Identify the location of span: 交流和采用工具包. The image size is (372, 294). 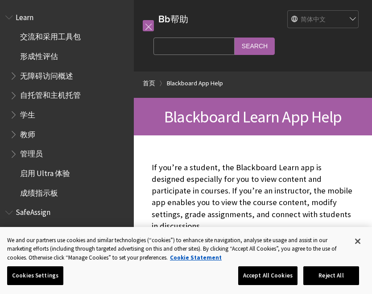
(50, 35).